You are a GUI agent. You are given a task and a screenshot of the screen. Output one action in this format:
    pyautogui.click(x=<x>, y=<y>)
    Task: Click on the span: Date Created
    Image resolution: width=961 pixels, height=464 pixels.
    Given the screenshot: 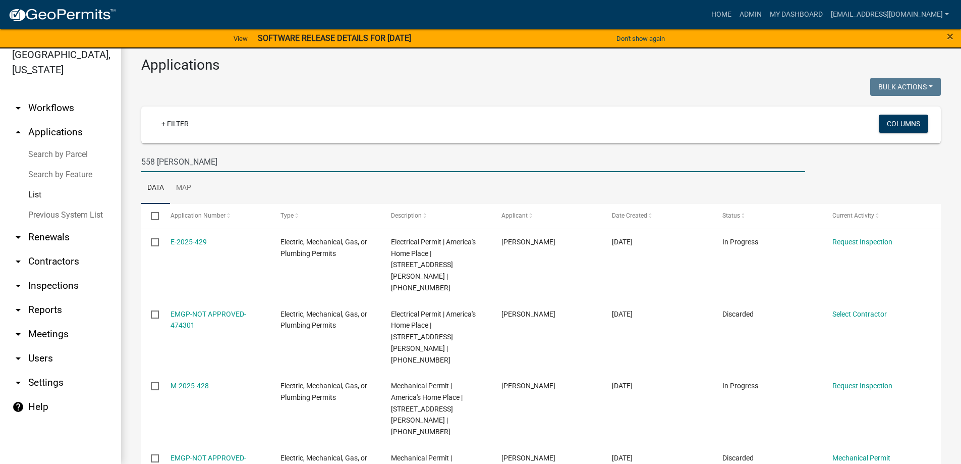 What is the action you would take?
    pyautogui.click(x=629, y=215)
    